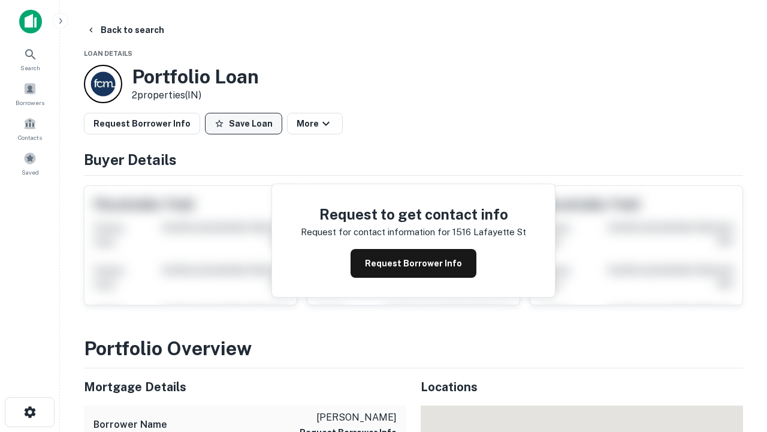 This screenshot has width=767, height=432. What do you see at coordinates (414, 159) in the screenshot?
I see `h4: Buyer Details` at bounding box center [414, 159].